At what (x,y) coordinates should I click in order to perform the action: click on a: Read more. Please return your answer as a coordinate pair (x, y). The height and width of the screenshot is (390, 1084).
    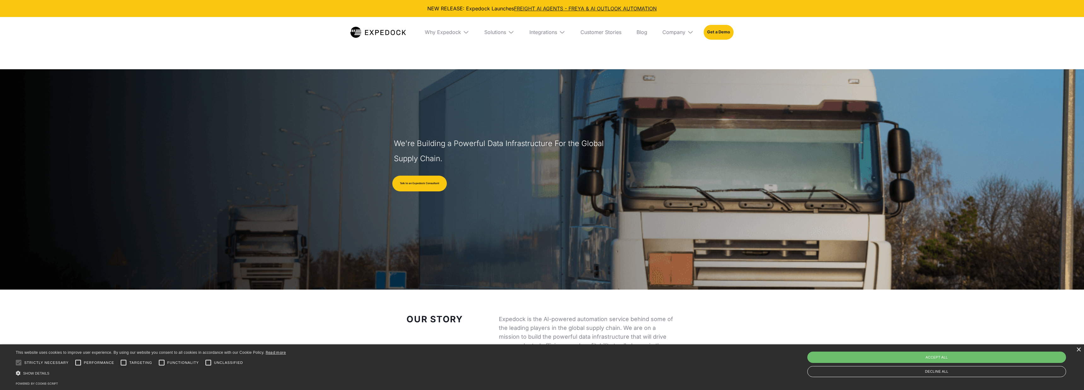
    Looking at the image, I should click on (276, 353).